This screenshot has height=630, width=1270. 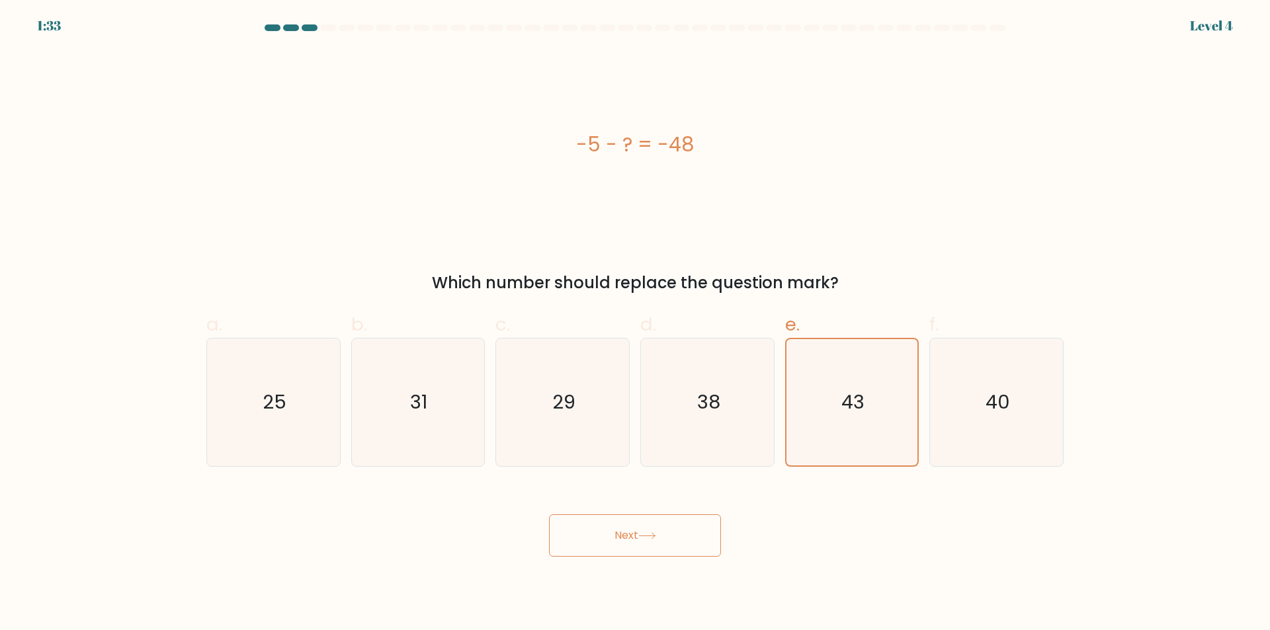 What do you see at coordinates (709, 403) in the screenshot?
I see `text: 38` at bounding box center [709, 403].